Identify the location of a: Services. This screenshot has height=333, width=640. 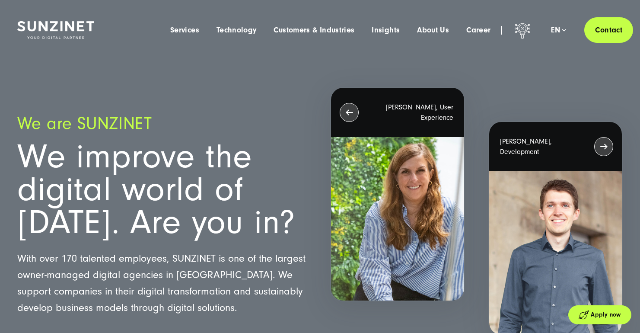
(185, 30).